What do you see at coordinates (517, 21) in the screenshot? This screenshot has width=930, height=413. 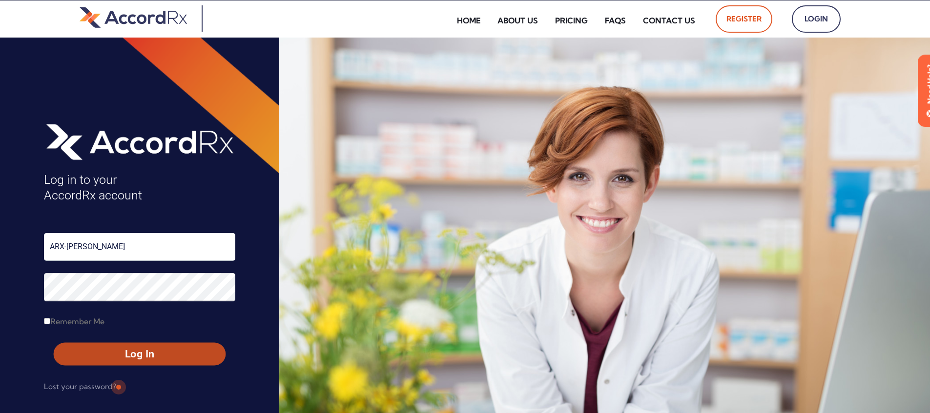 I see `a: About Us` at bounding box center [517, 21].